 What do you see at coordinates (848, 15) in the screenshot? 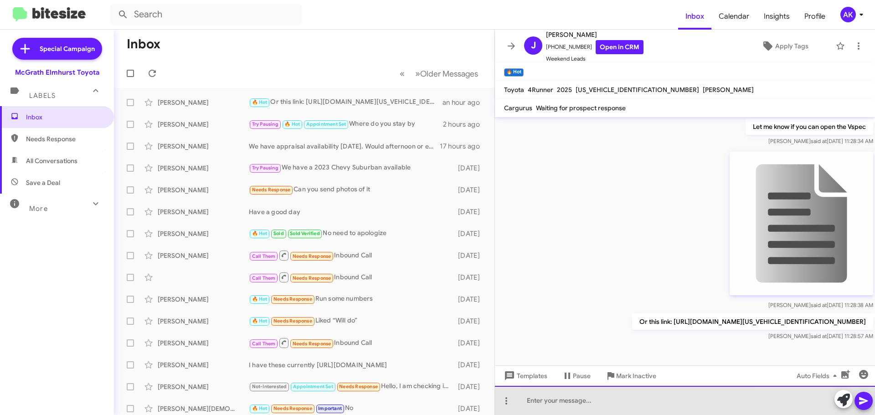
I see `button: AK` at bounding box center [848, 15].